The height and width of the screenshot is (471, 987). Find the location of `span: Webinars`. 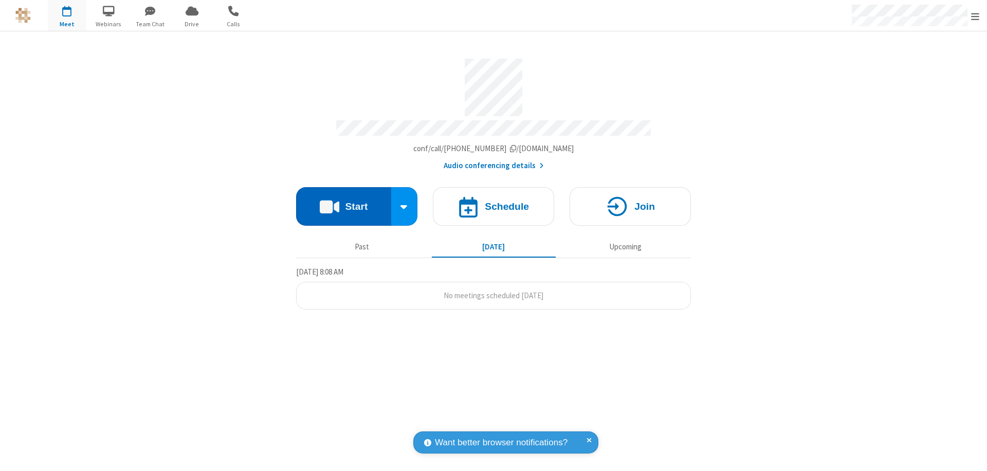

span: Webinars is located at coordinates (108, 24).